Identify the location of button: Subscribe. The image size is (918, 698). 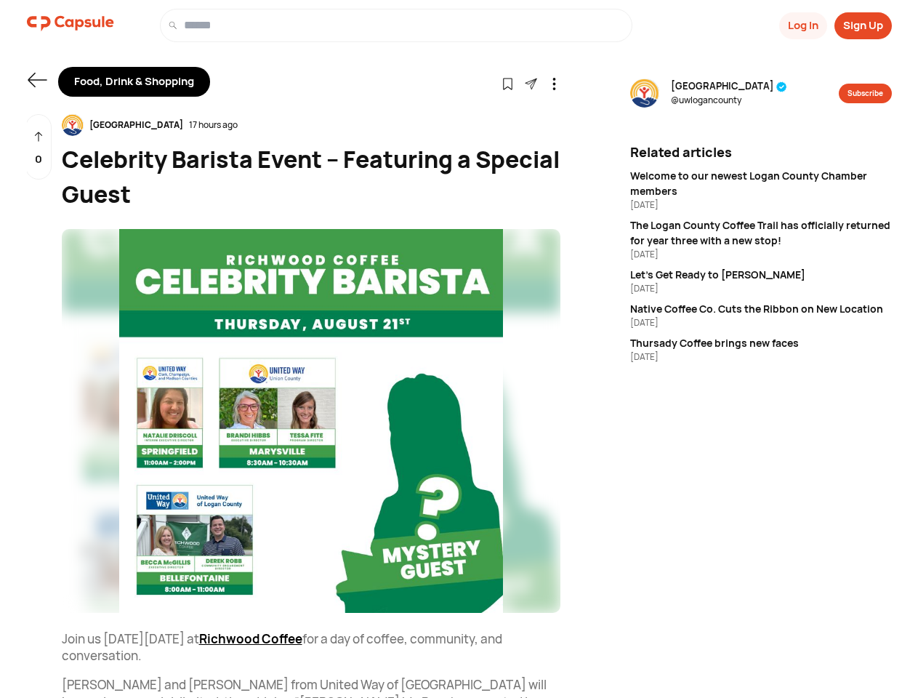
(865, 93).